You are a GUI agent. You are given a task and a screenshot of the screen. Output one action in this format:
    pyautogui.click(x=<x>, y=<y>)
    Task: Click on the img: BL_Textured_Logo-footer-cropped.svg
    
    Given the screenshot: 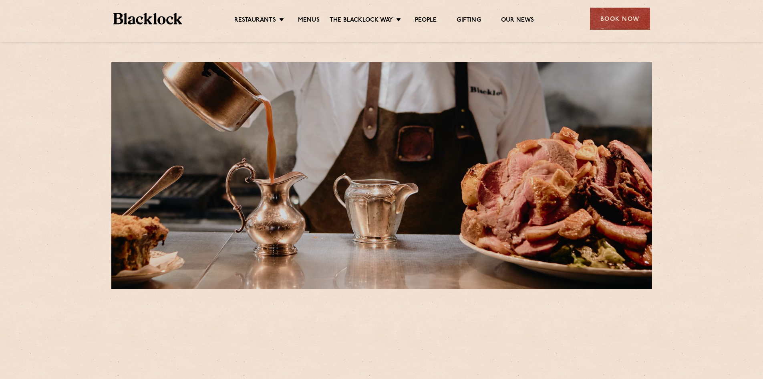 What is the action you would take?
    pyautogui.click(x=148, y=18)
    